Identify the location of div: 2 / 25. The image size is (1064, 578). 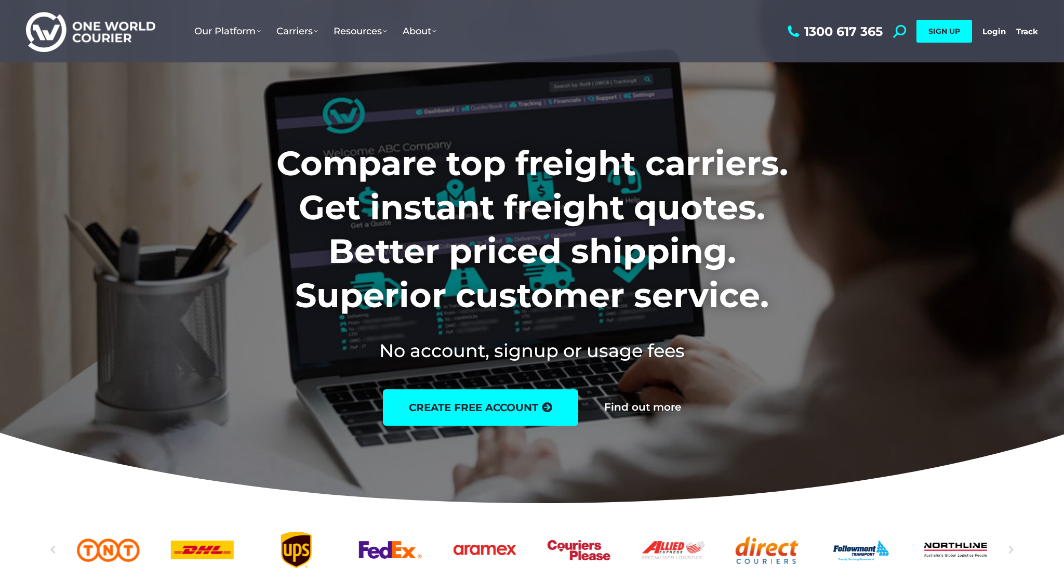
(108, 550).